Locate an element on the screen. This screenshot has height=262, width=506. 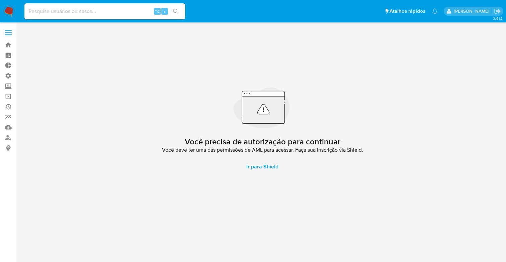
button: search-icon is located at coordinates (175, 11).